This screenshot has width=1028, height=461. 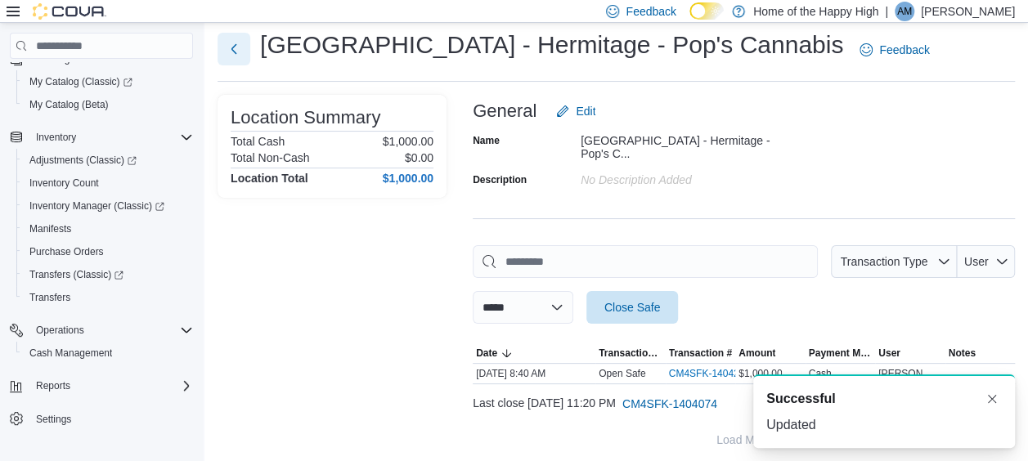 What do you see at coordinates (70, 353) in the screenshot?
I see `a: Cash Management` at bounding box center [70, 353].